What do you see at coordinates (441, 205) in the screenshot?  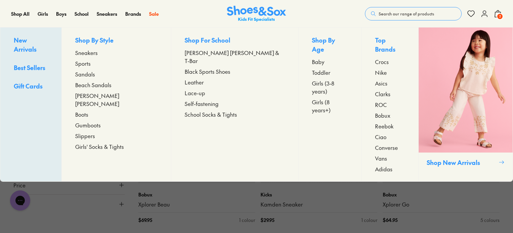 I see `a: Xplorer Go` at bounding box center [441, 205].